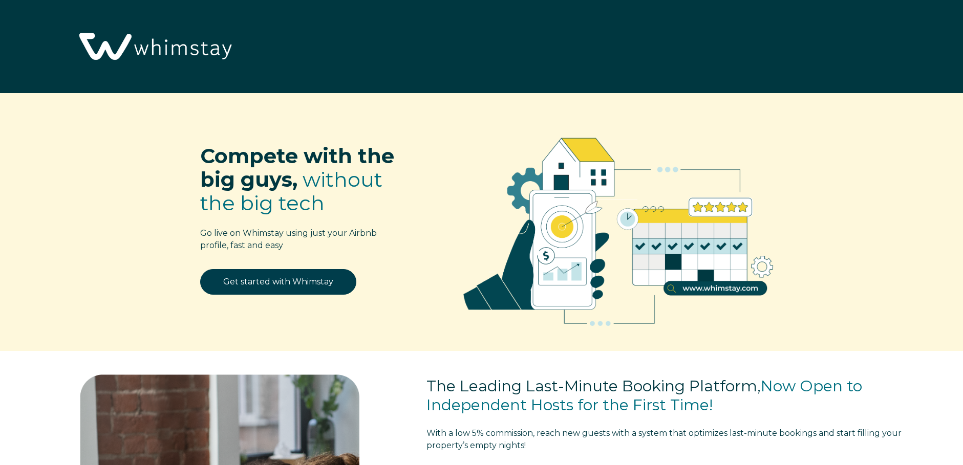 Image resolution: width=963 pixels, height=465 pixels. I want to click on span: tart filling your property’s empty nights!, so click(664, 439).